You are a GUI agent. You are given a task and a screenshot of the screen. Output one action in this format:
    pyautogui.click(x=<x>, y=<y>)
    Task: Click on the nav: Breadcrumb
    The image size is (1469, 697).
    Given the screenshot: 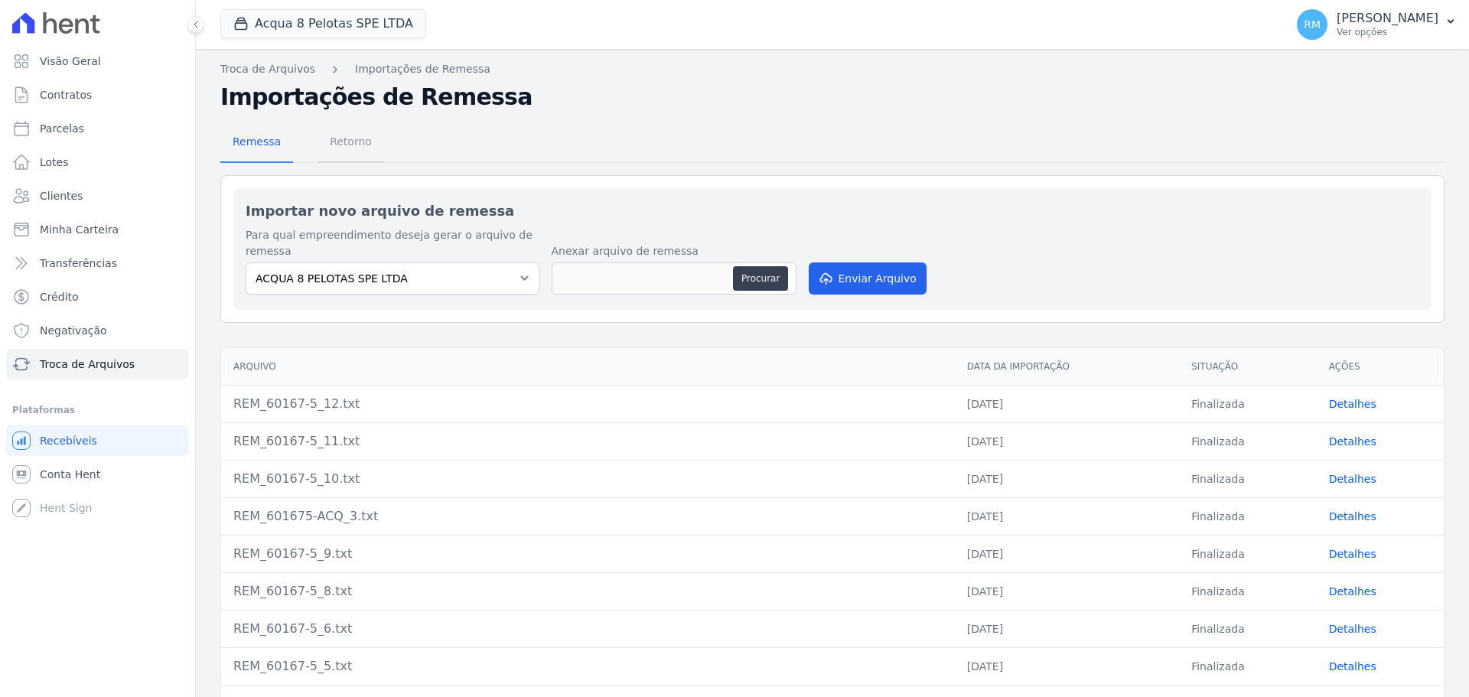 What is the action you would take?
    pyautogui.click(x=832, y=69)
    